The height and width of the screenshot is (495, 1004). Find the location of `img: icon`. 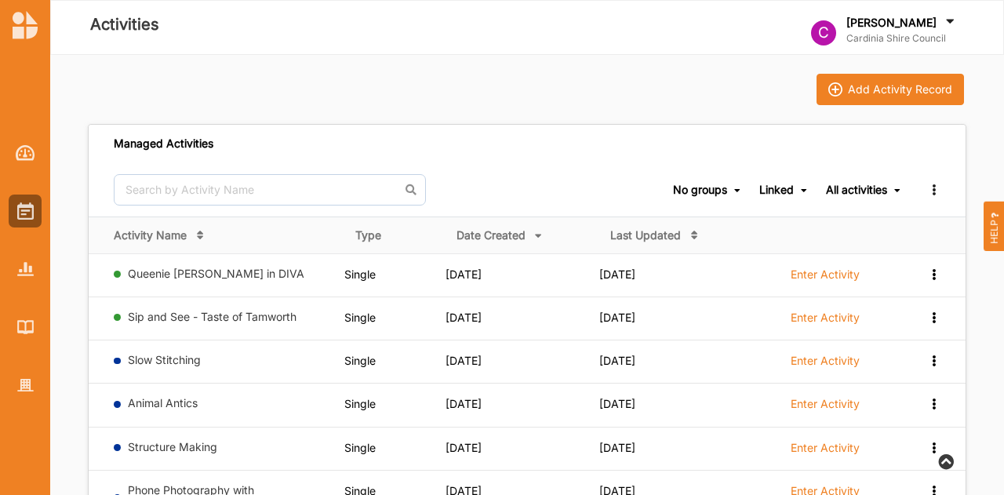

img: icon is located at coordinates (835, 89).